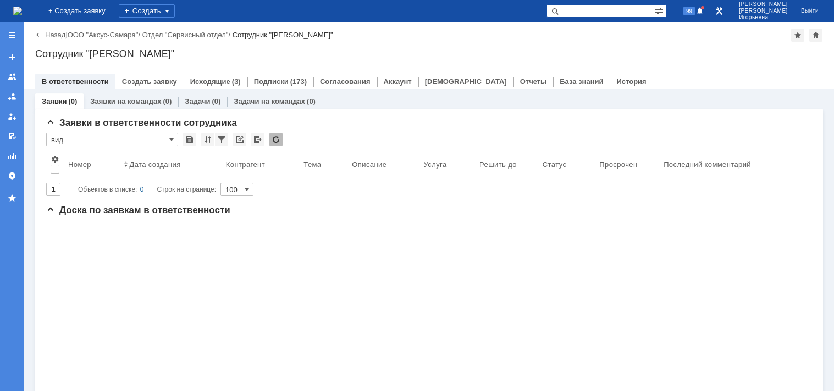 The height and width of the screenshot is (391, 834). Describe the element at coordinates (155, 164) in the screenshot. I see `div: Дата создания` at that location.